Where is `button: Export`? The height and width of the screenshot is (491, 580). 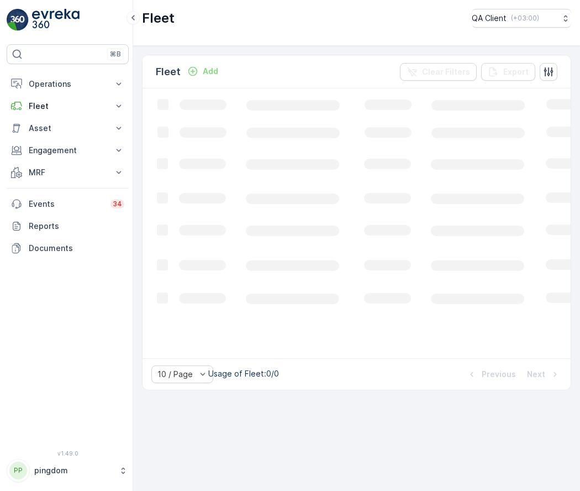
button: Export is located at coordinates (508, 72).